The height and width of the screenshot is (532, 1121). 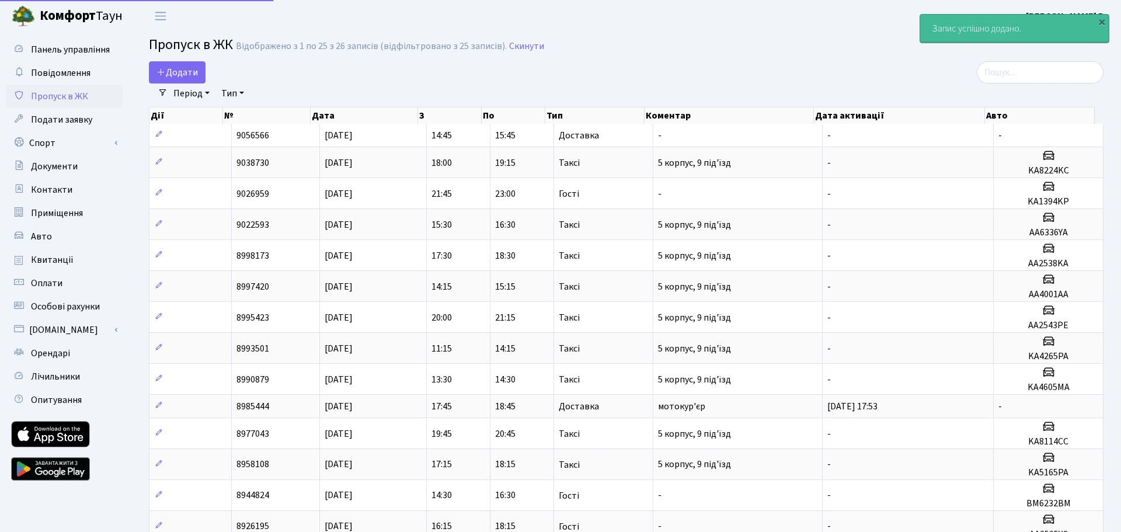 I want to click on span: 9026959, so click(x=253, y=194).